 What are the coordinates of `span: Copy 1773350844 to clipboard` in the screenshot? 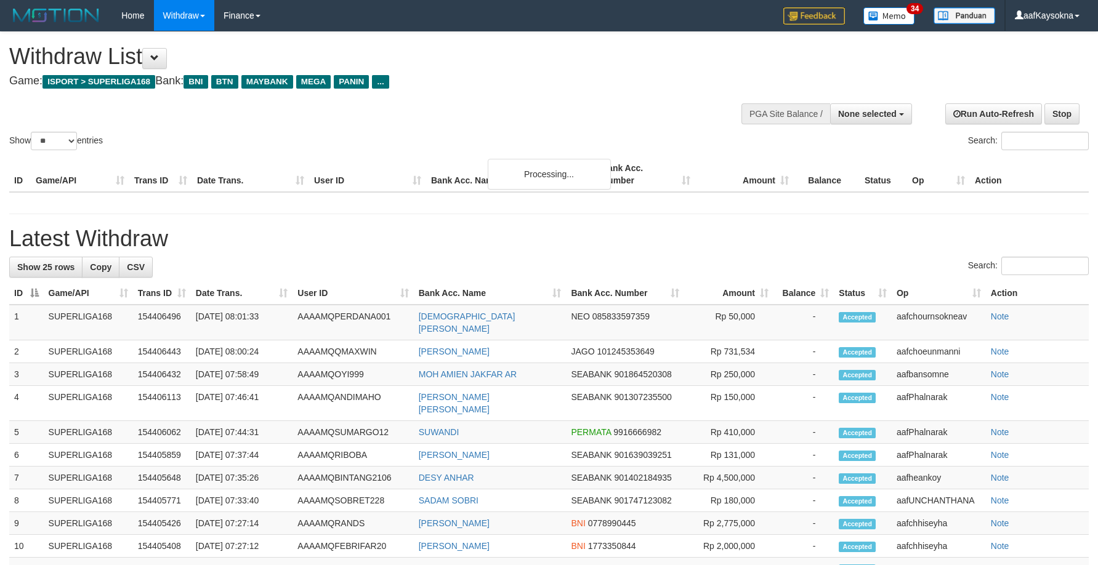 It's located at (612, 546).